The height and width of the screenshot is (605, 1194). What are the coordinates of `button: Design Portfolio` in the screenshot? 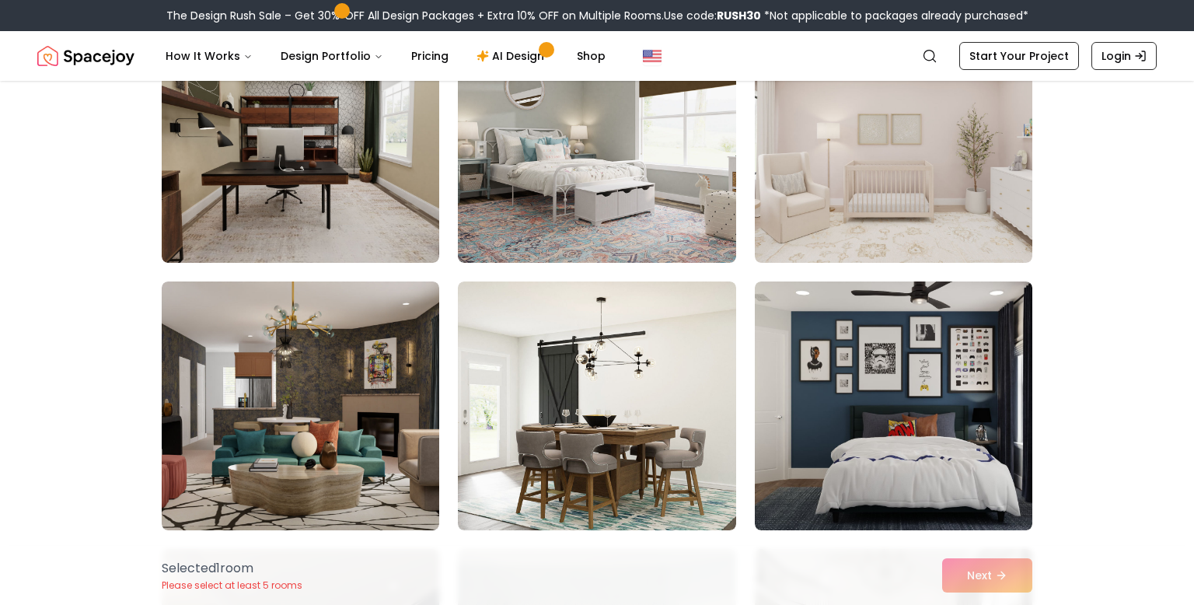 It's located at (332, 56).